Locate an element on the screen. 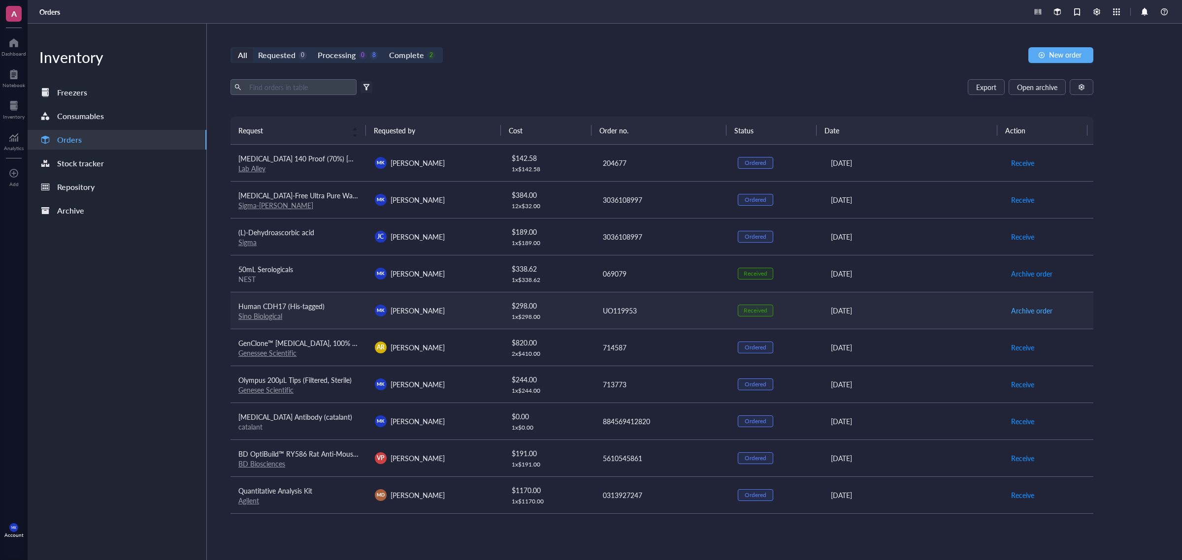  div: 1 x $ 142.58 is located at coordinates (549, 169).